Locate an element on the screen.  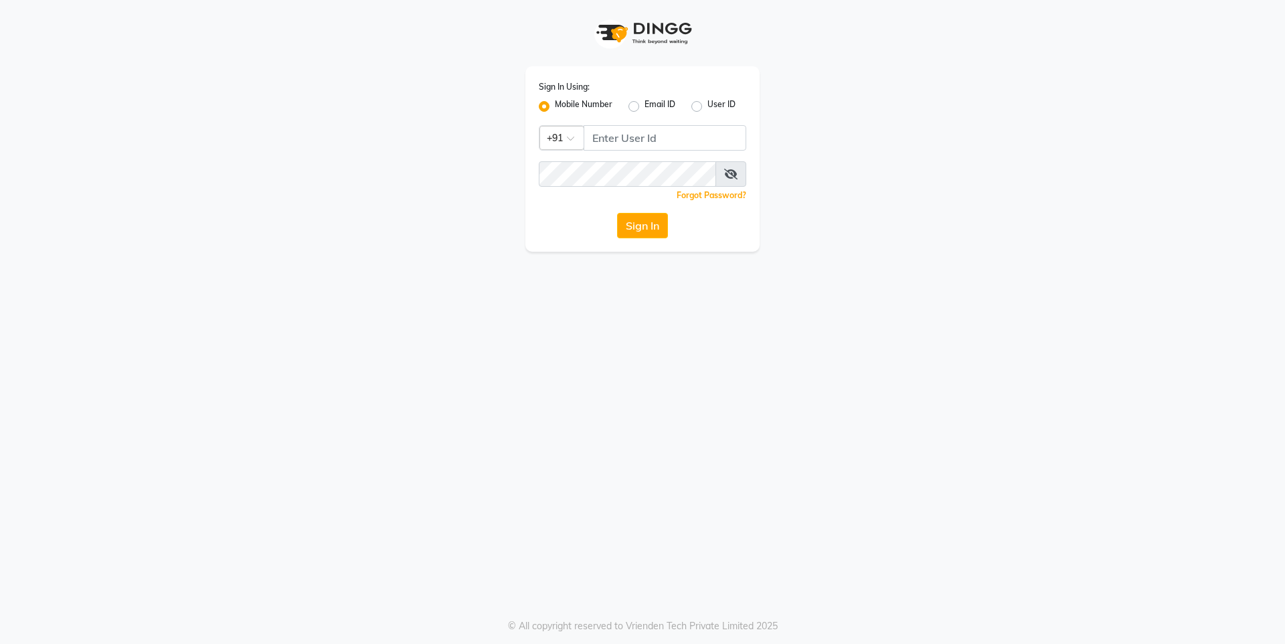
label: User ID is located at coordinates (721, 106).